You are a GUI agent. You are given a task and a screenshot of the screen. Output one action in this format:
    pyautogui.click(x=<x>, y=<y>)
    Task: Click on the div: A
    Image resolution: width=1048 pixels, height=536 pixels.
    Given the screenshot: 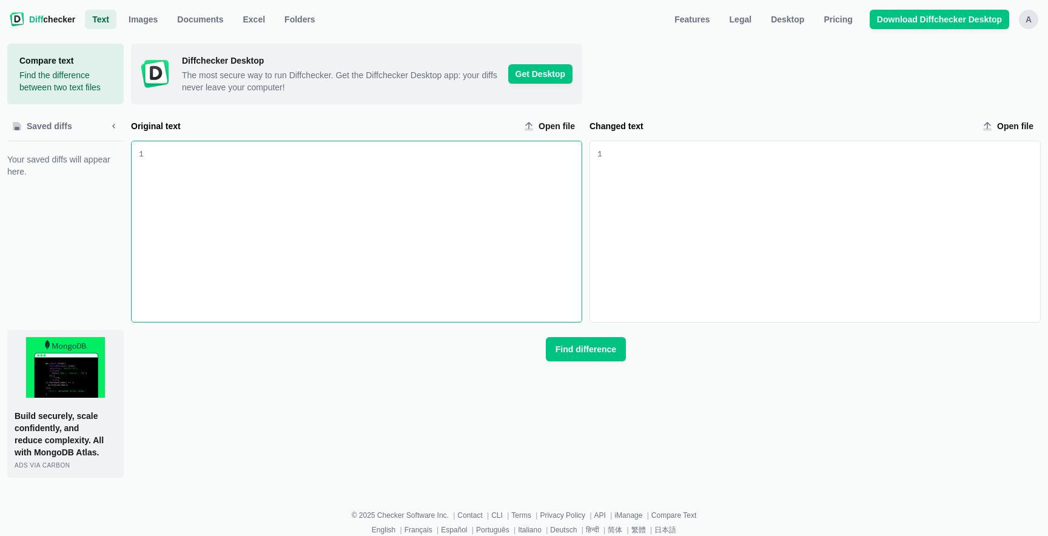 What is the action you would take?
    pyautogui.click(x=1028, y=19)
    